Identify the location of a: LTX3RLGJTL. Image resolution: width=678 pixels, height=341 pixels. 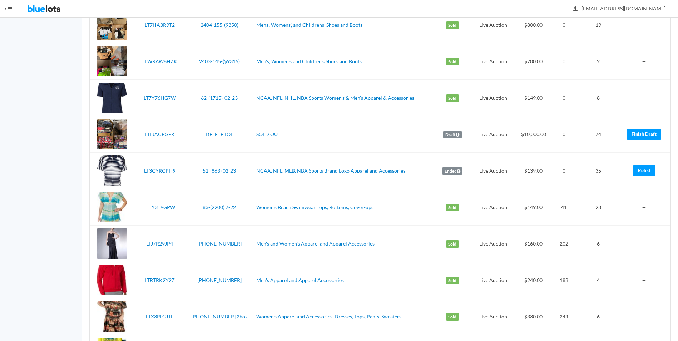
(159, 316).